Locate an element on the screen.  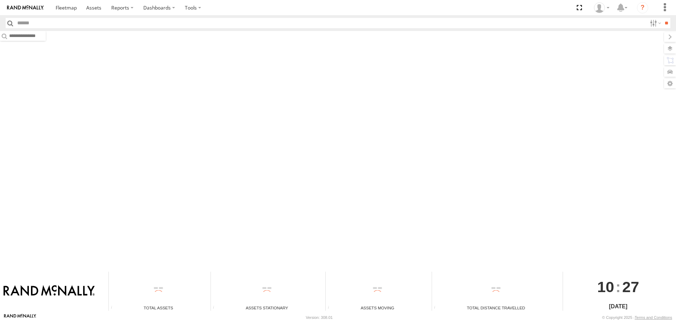
div: Total number of assets current stationary. is located at coordinates (216, 308).